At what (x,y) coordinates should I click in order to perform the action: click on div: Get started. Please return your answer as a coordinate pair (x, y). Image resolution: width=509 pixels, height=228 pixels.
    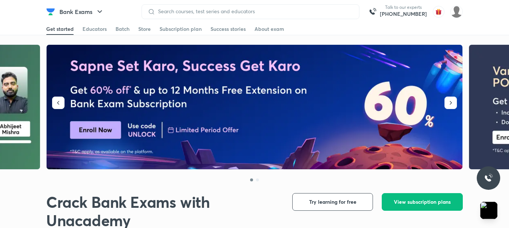
    Looking at the image, I should click on (60, 29).